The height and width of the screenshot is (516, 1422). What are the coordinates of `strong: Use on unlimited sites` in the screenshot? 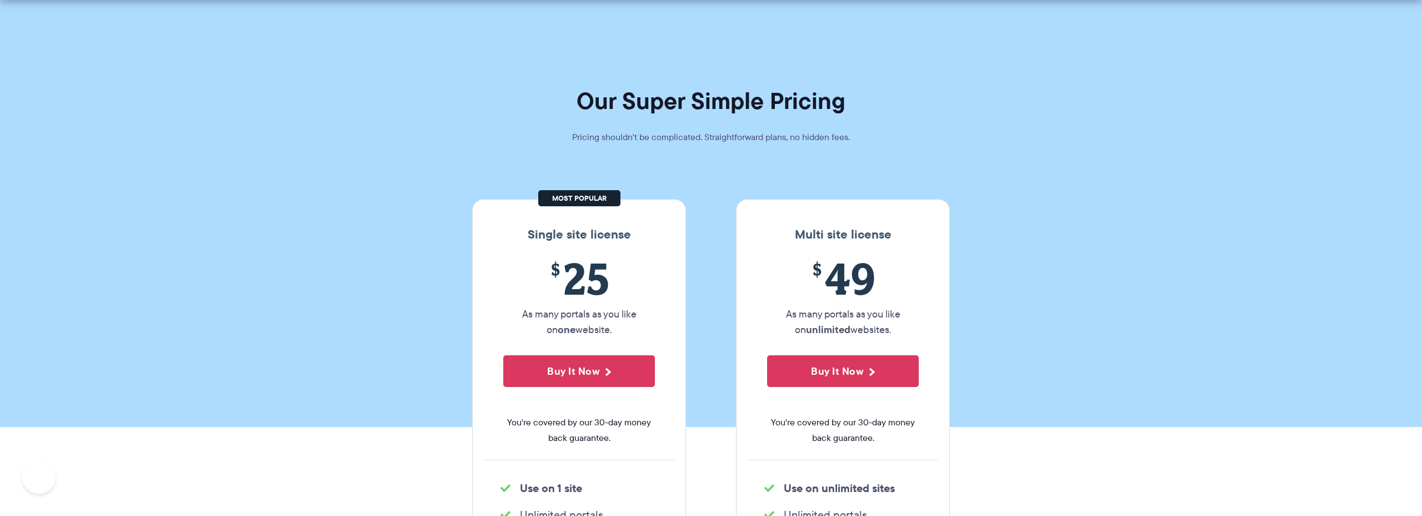 It's located at (840, 488).